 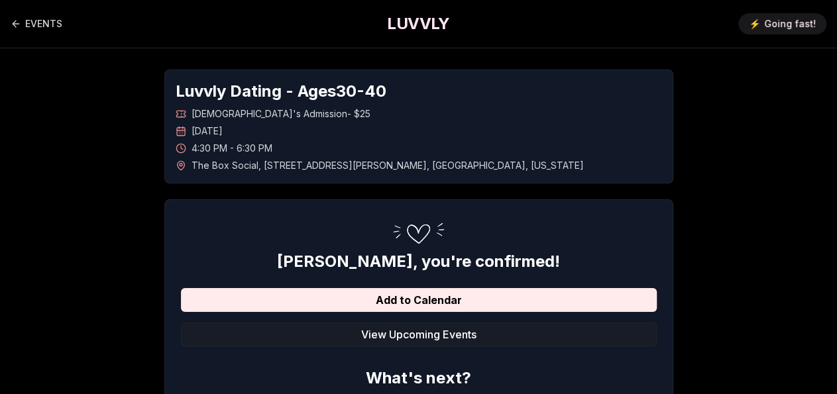 What do you see at coordinates (419, 233) in the screenshot?
I see `img: Confirmation Step` at bounding box center [419, 233].